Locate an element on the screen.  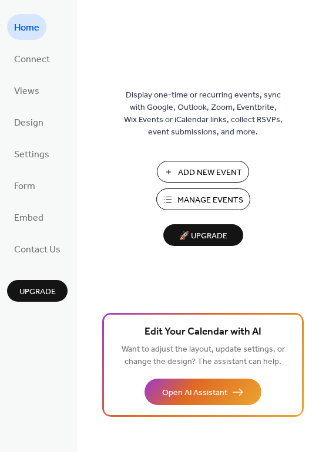
a: Embed is located at coordinates (29, 217).